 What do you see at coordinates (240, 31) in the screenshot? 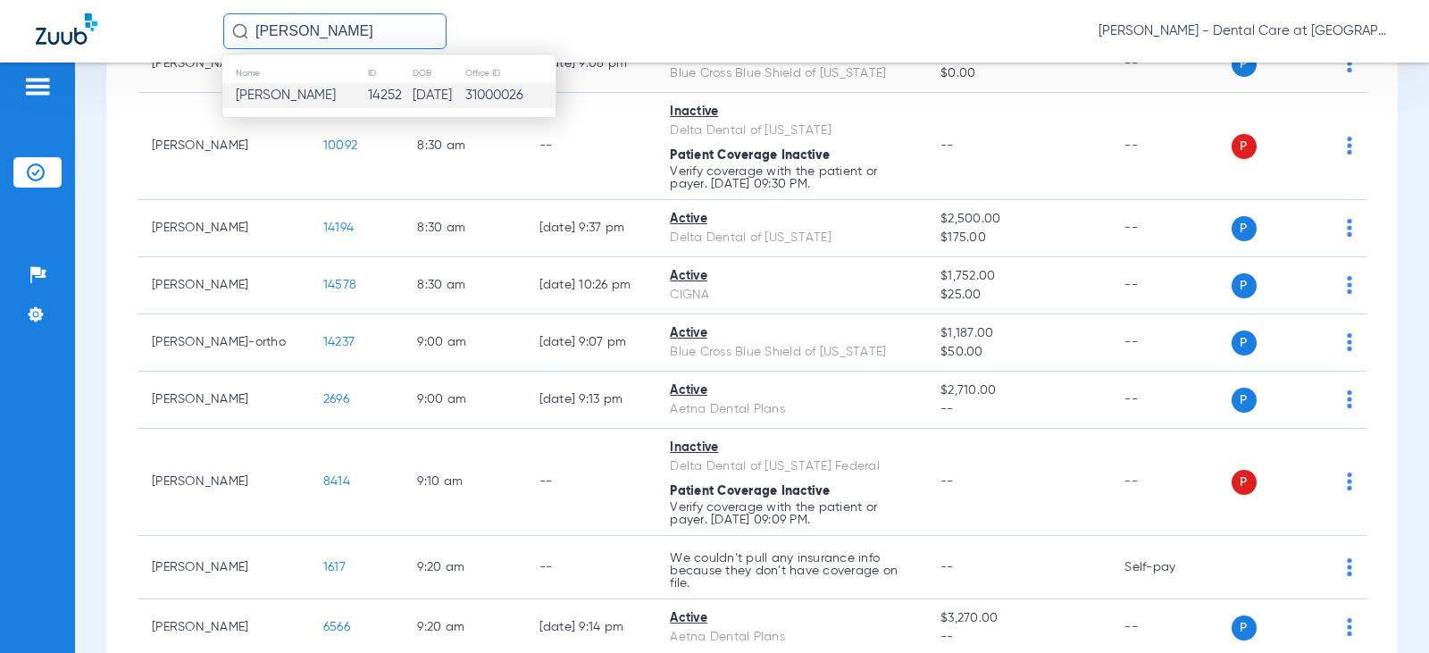
I see `img: Search Icon` at bounding box center [240, 31].